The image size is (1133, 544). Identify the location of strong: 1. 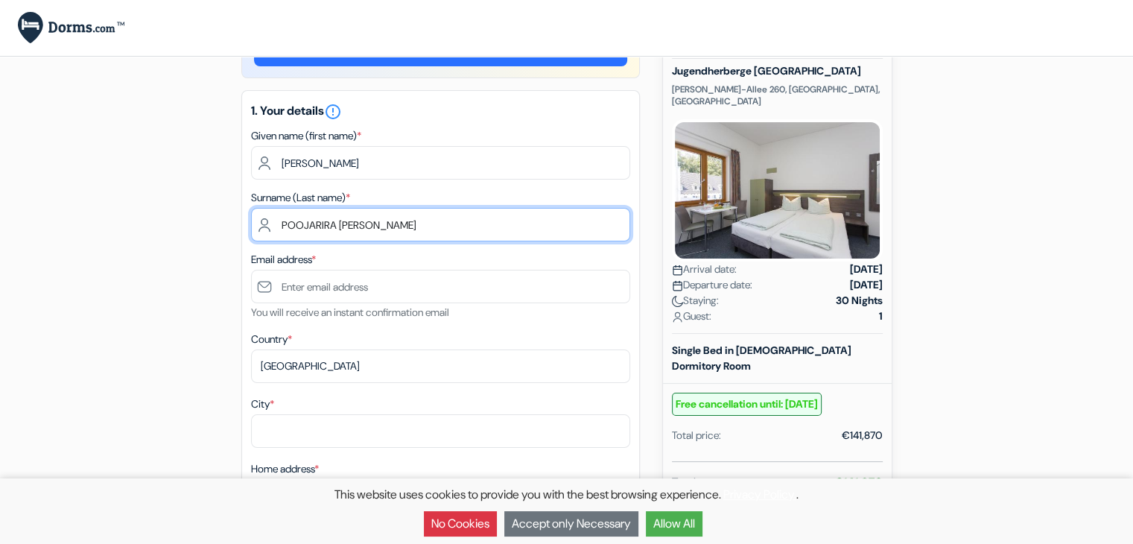
(881, 316).